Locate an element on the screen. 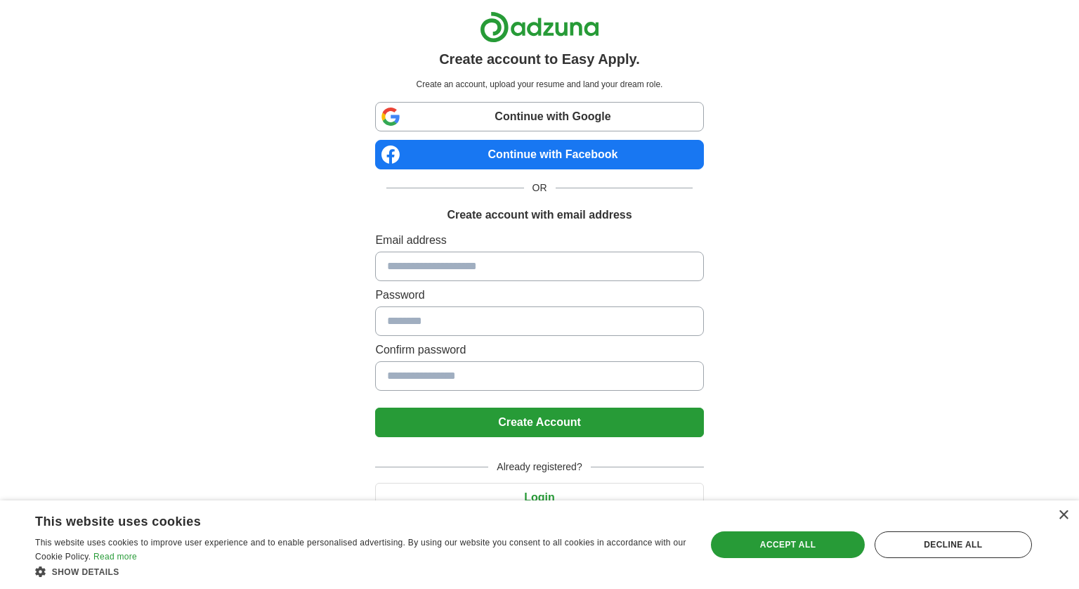  a: Continue with Facebook is located at coordinates (539, 155).